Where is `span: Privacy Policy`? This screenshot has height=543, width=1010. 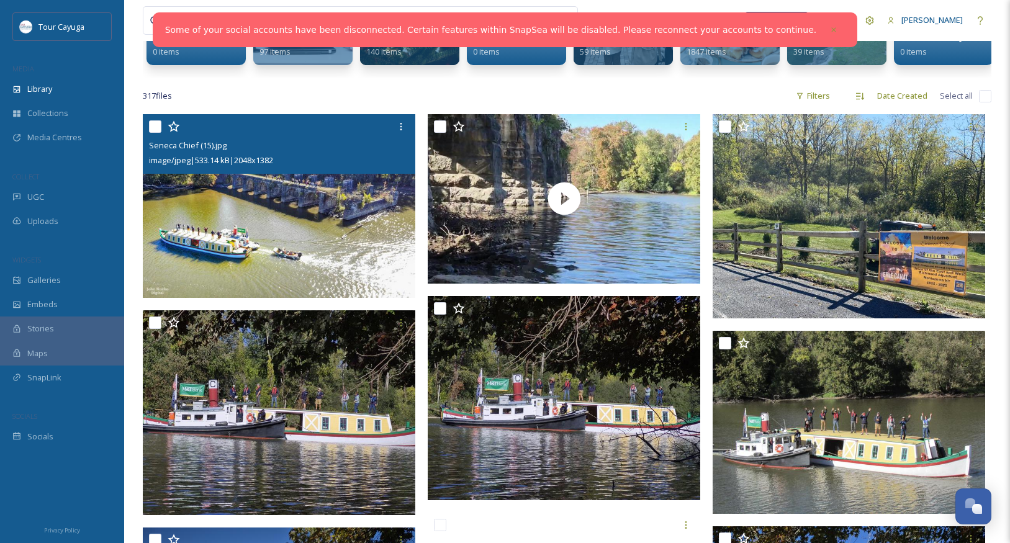
span: Privacy Policy is located at coordinates (62, 530).